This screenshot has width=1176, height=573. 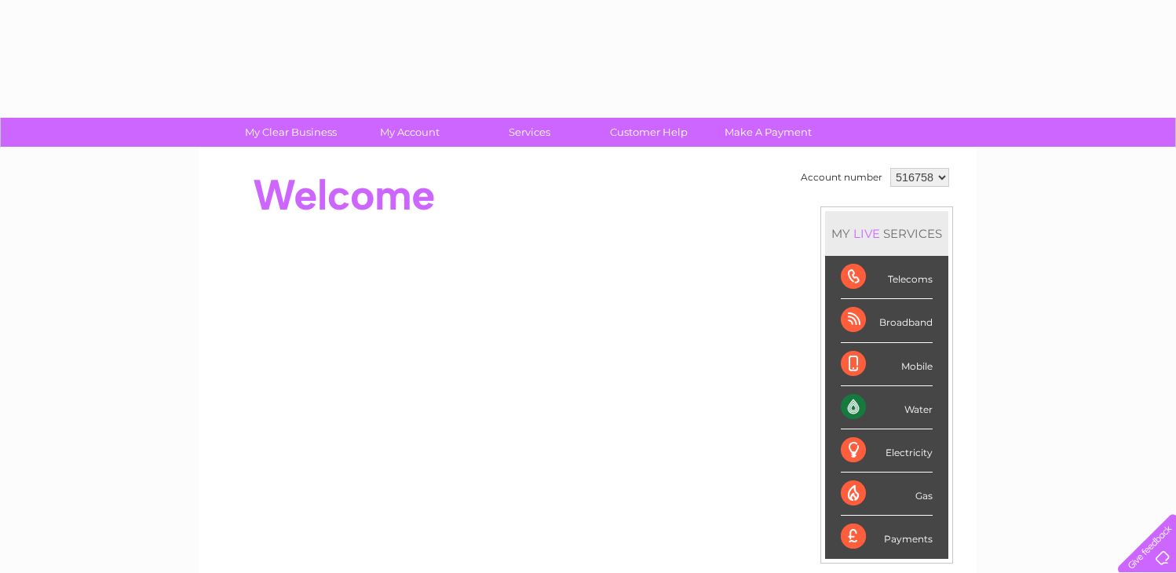 What do you see at coordinates (649, 132) in the screenshot?
I see `a: Customer Help` at bounding box center [649, 132].